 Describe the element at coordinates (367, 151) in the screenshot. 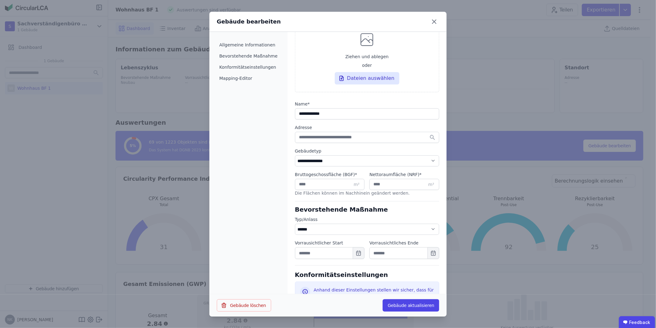

I see `label: Gebäudetyp` at that location.